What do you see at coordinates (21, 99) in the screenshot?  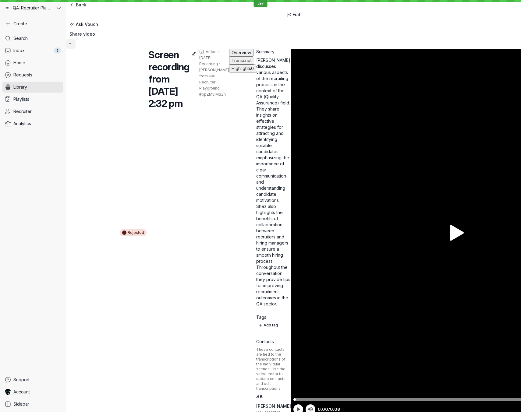 I see `span: Playlists` at bounding box center [21, 99].